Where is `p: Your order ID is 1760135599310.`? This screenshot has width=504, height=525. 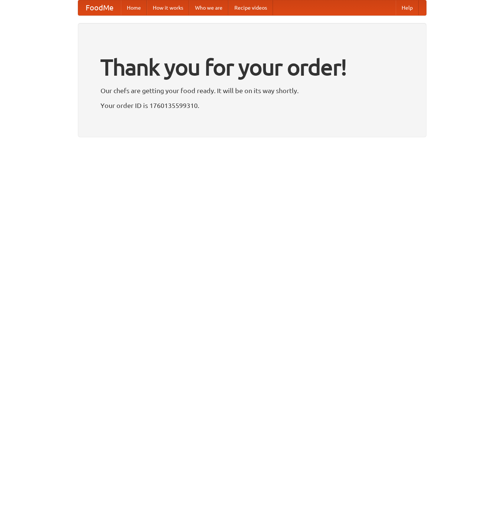 p: Your order ID is 1760135599310. is located at coordinates (252, 105).